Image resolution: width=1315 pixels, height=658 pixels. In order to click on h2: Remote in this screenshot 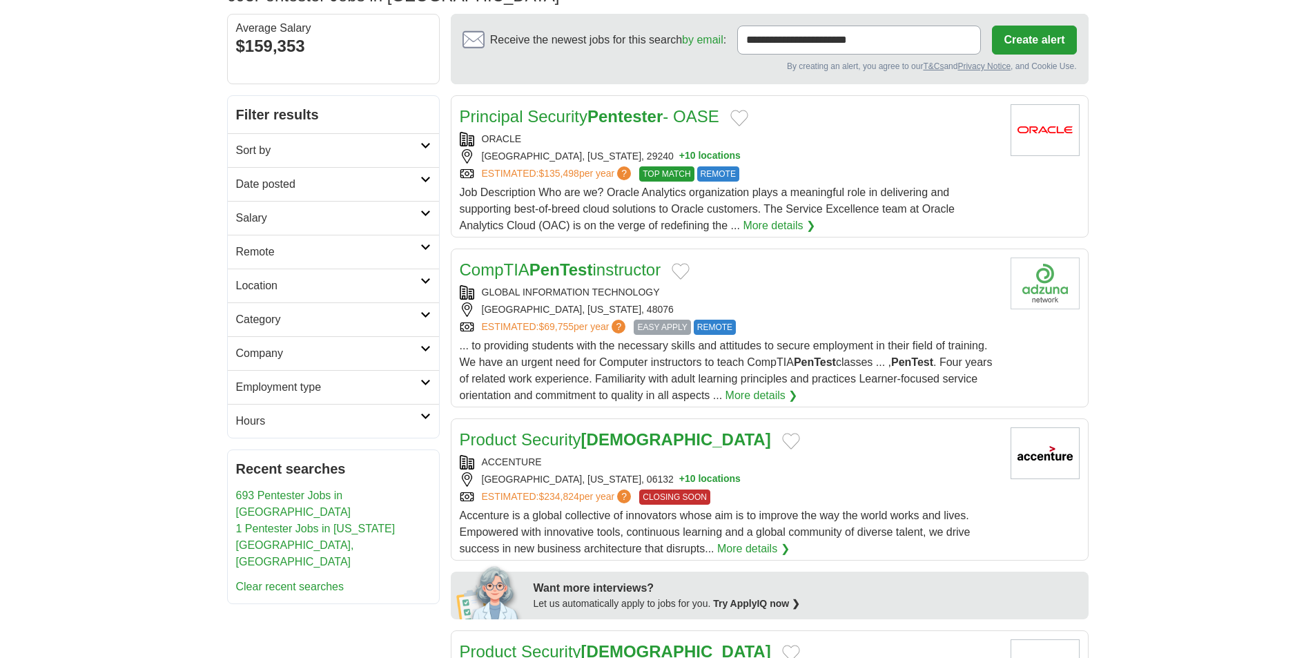, I will do `click(328, 252)`.